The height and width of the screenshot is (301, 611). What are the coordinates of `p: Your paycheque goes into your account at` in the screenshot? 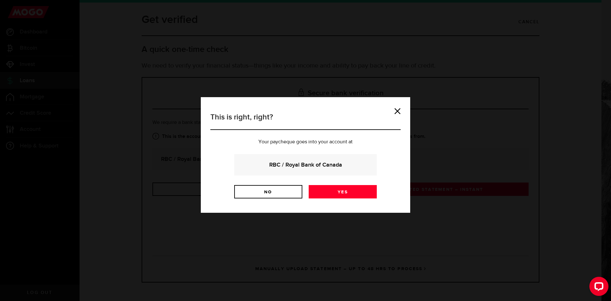 It's located at (305, 142).